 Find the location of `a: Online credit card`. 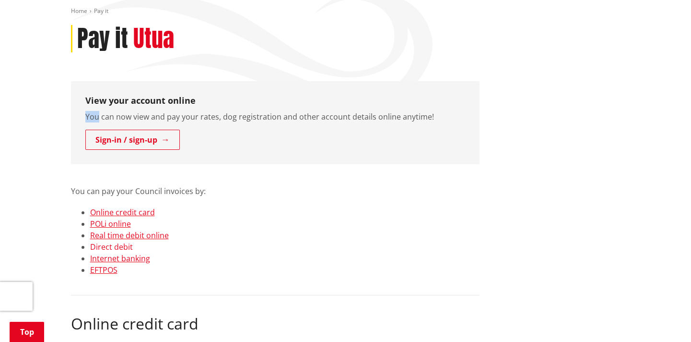

a: Online credit card is located at coordinates (122, 212).